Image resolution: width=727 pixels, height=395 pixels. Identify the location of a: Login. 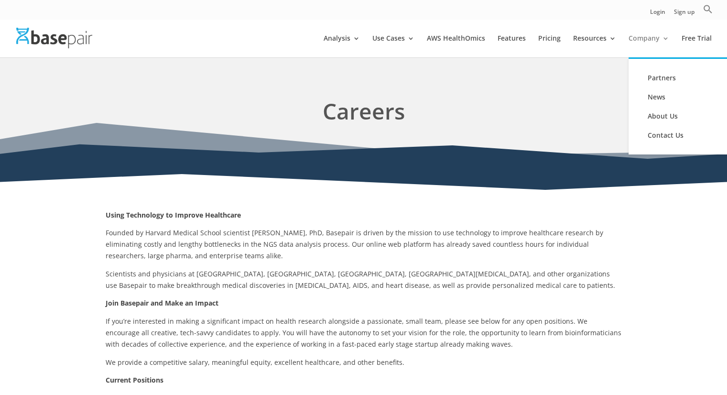
(658, 14).